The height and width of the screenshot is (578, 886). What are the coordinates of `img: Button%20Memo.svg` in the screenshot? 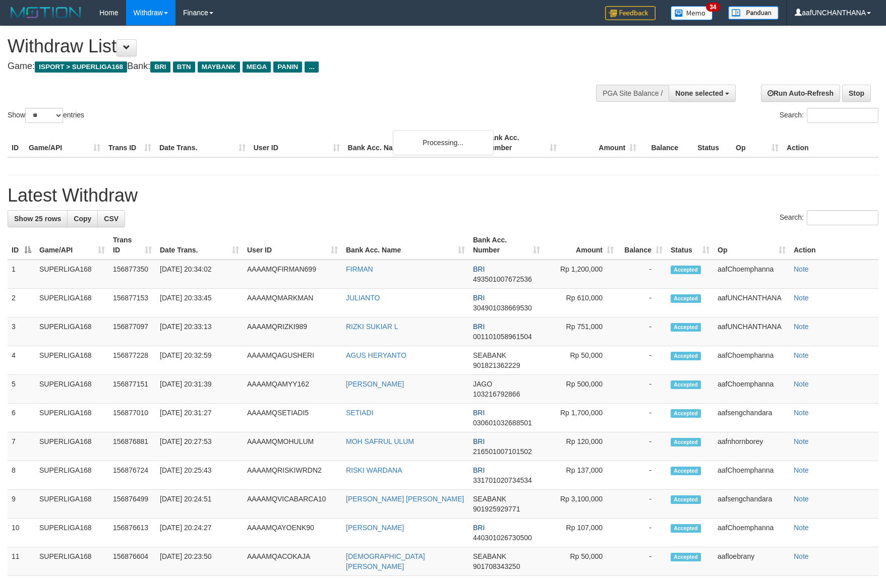 It's located at (692, 13).